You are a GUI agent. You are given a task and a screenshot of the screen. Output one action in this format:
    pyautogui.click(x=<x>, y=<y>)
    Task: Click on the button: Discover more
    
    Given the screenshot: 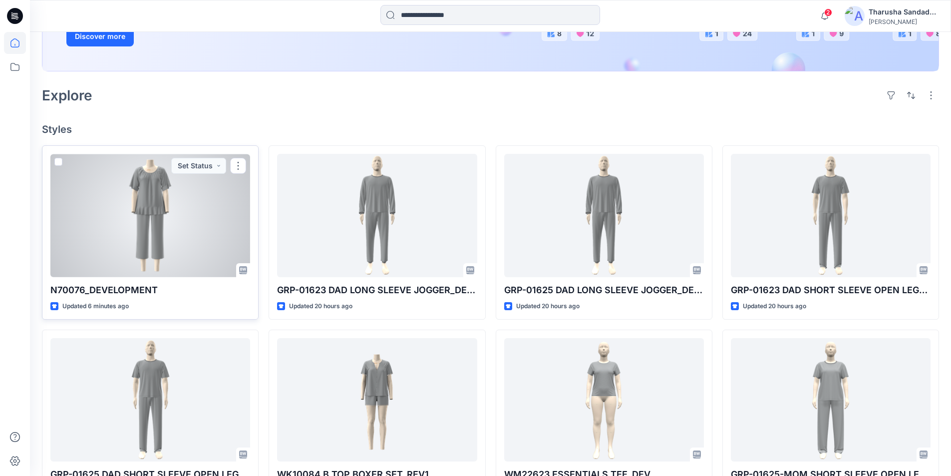 What is the action you would take?
    pyautogui.click(x=100, y=36)
    